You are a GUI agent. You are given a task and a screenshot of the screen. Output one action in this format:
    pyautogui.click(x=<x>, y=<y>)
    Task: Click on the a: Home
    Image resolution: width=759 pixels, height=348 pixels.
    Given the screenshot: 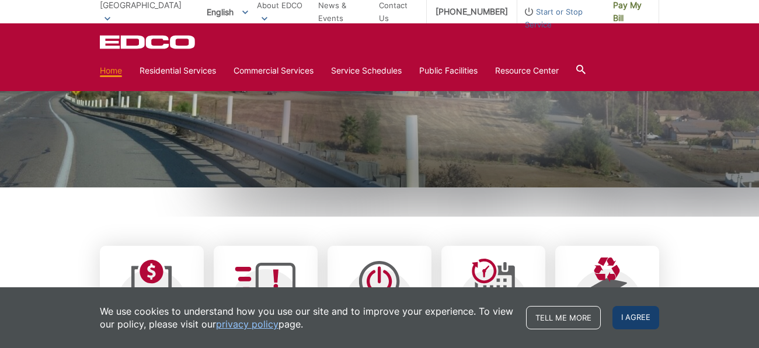 What is the action you would take?
    pyautogui.click(x=111, y=71)
    